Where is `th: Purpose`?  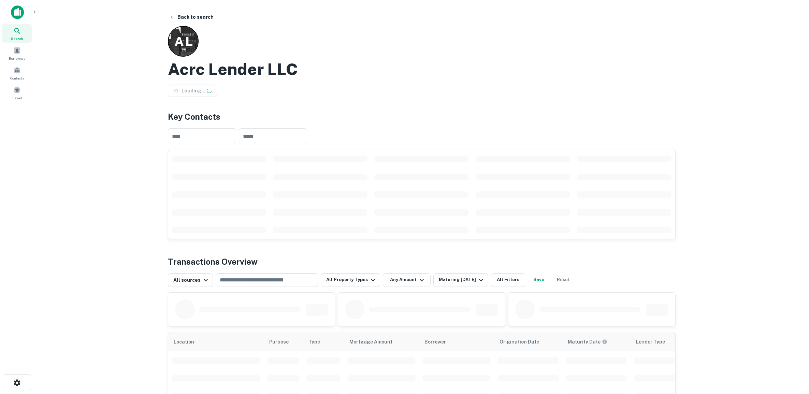 th: Purpose is located at coordinates (283, 342).